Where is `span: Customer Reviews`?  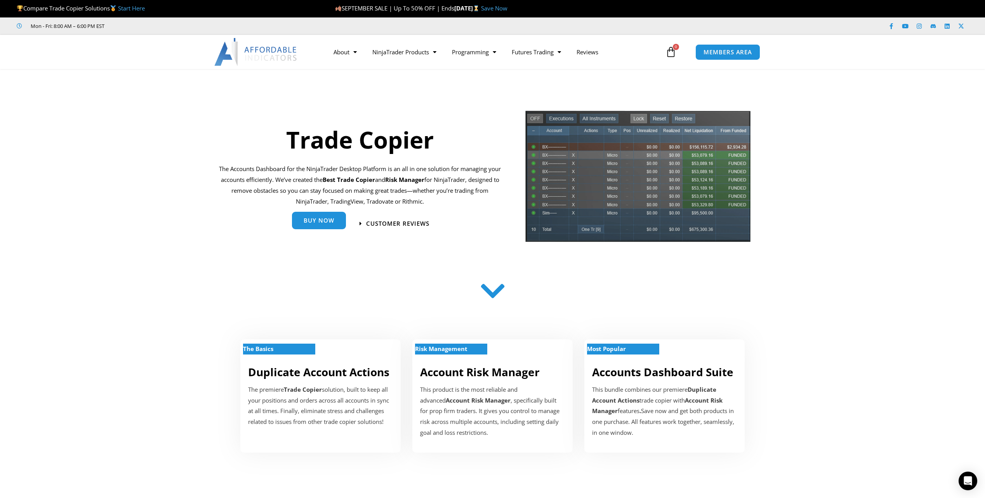
span: Customer Reviews is located at coordinates (397, 224).